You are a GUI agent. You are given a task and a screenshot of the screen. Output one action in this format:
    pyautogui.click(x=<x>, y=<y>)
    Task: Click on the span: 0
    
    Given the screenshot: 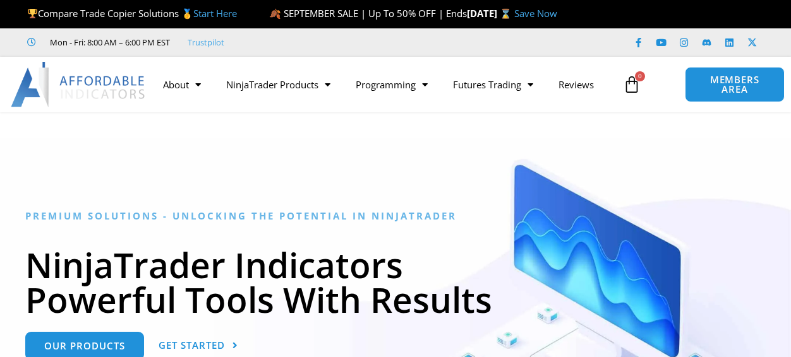 What is the action you would take?
    pyautogui.click(x=640, y=76)
    